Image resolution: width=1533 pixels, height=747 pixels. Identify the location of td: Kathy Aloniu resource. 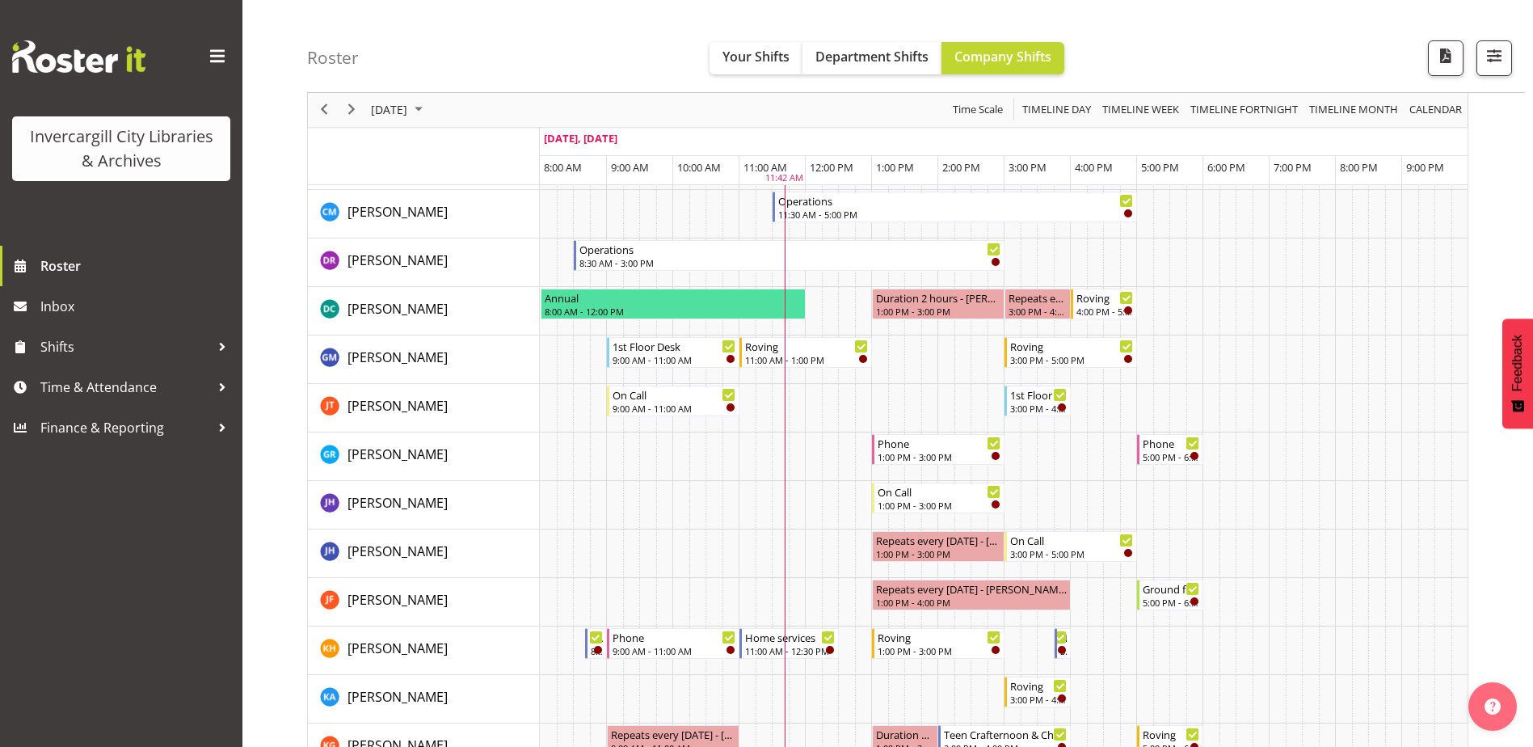
(424, 699).